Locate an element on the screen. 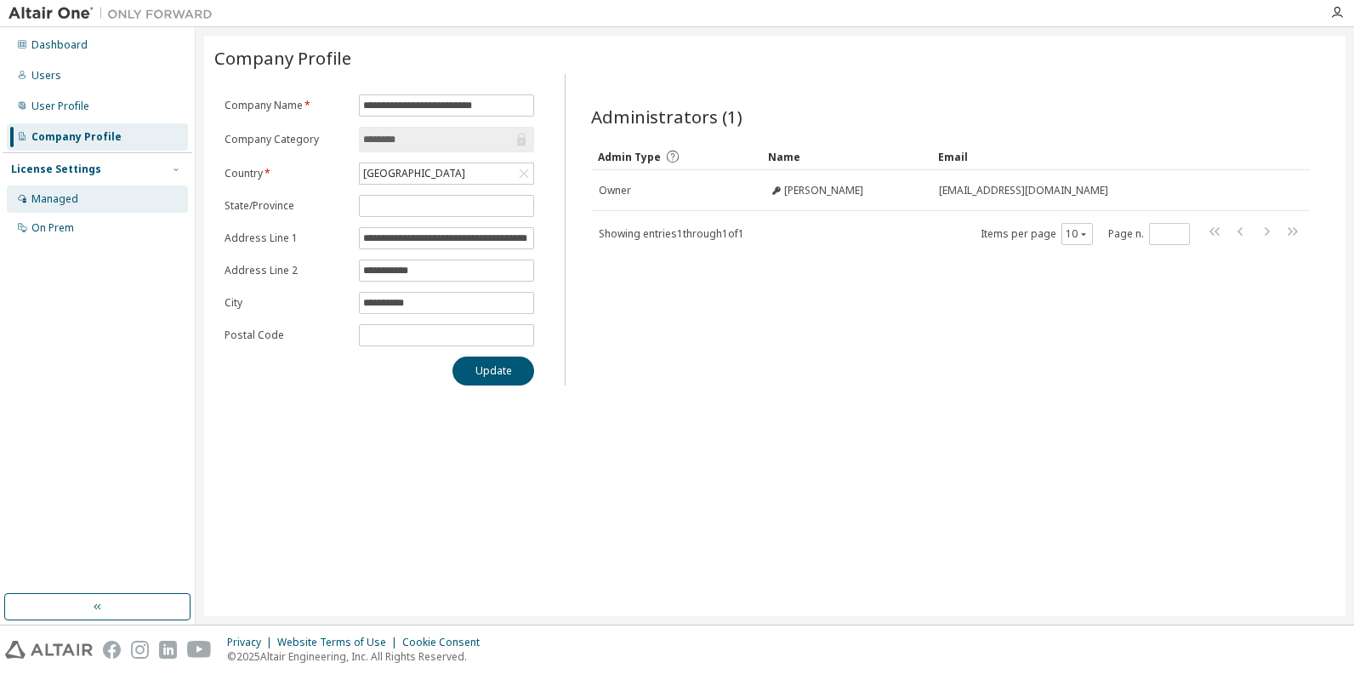 The height and width of the screenshot is (674, 1354). button: Update is located at coordinates (493, 371).